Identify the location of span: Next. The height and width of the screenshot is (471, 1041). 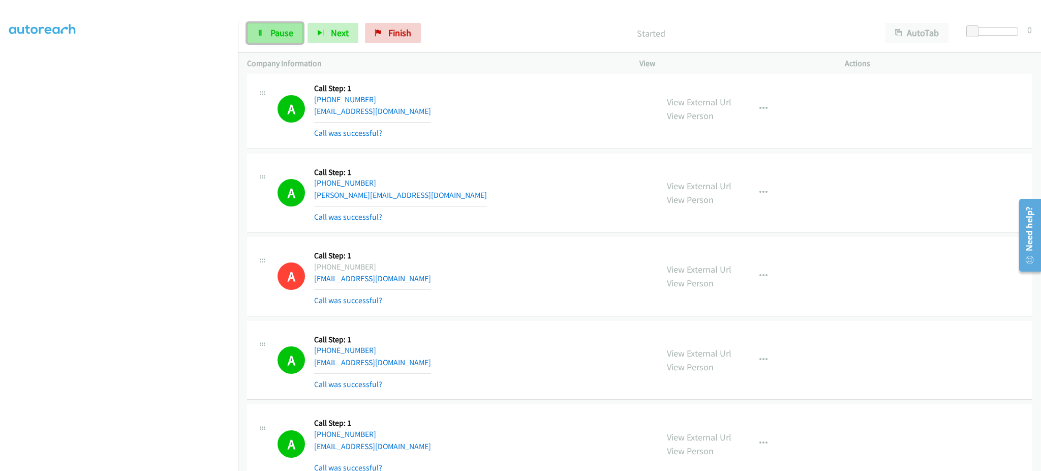
(340, 33).